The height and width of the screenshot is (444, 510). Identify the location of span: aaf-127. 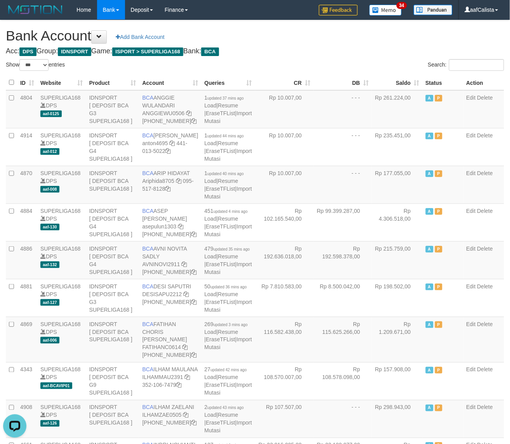
(50, 302).